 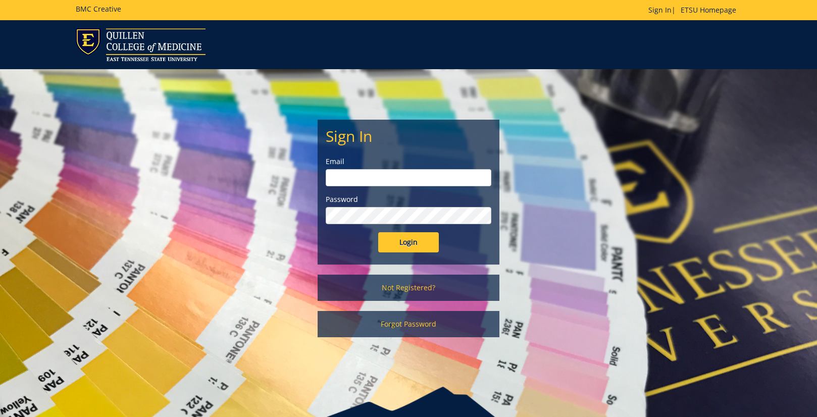 What do you see at coordinates (98, 9) in the screenshot?
I see `h5: BMC Creative` at bounding box center [98, 9].